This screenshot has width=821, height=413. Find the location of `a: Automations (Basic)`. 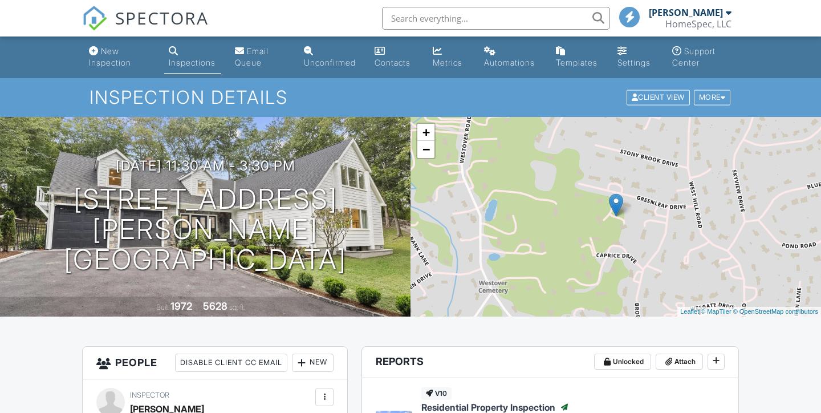

a: Automations (Basic) is located at coordinates (510, 57).